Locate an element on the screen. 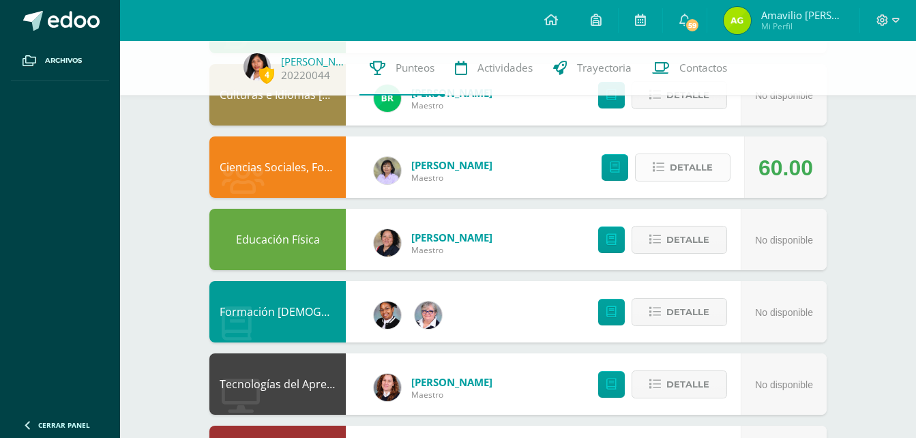 The height and width of the screenshot is (438, 916). img: aa0a622a90deac0f43b59f137ea3bd7a.png is located at coordinates (387, 170).